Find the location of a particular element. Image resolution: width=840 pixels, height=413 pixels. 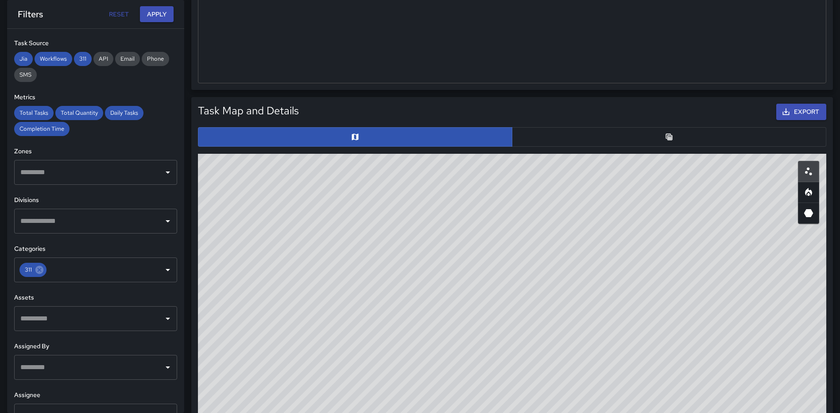

h5: Task Map and Details is located at coordinates (248, 111).